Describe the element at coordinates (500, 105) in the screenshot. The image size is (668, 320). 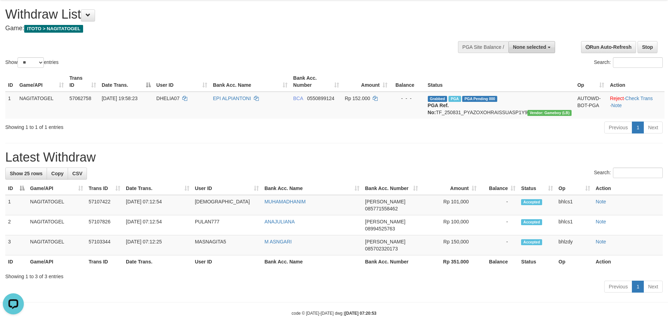
I see `td: TF_250831_PYAZOXOHRAISSUASP1Y9` at that location.